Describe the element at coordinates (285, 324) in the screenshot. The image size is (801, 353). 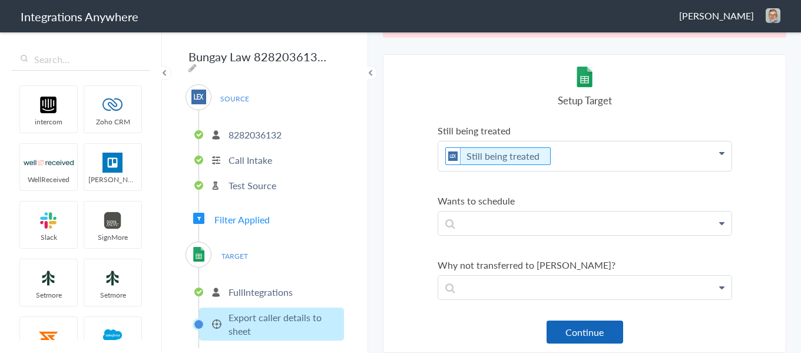
I see `p: Export caller details to sheet` at that location.